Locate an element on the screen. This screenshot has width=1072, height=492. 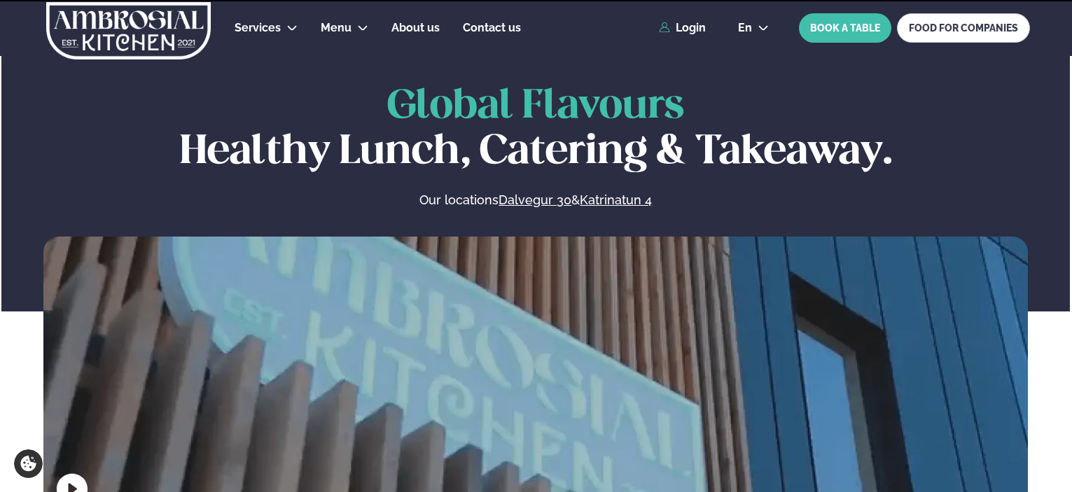
a: Katrinatun 4 is located at coordinates (616, 200).